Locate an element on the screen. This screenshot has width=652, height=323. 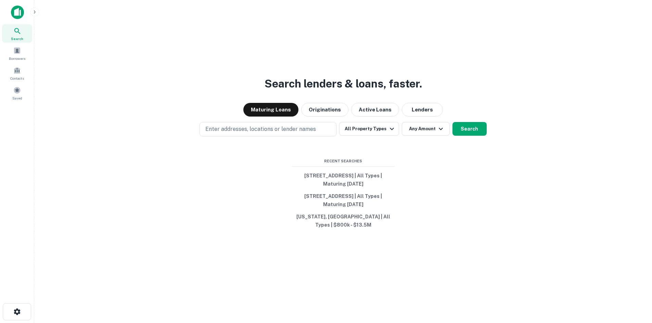
button: Active Loans is located at coordinates (375, 110).